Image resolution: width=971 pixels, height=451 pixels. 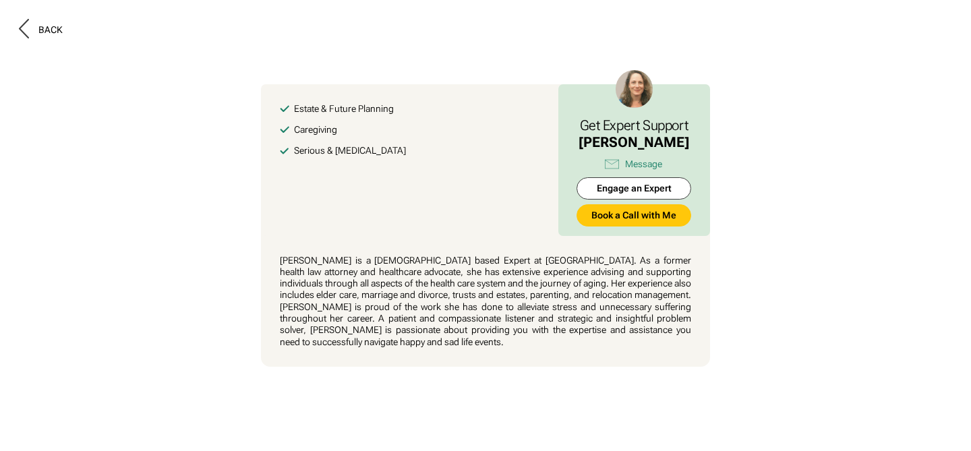 What do you see at coordinates (634, 165) in the screenshot?
I see `a: Message` at bounding box center [634, 165].